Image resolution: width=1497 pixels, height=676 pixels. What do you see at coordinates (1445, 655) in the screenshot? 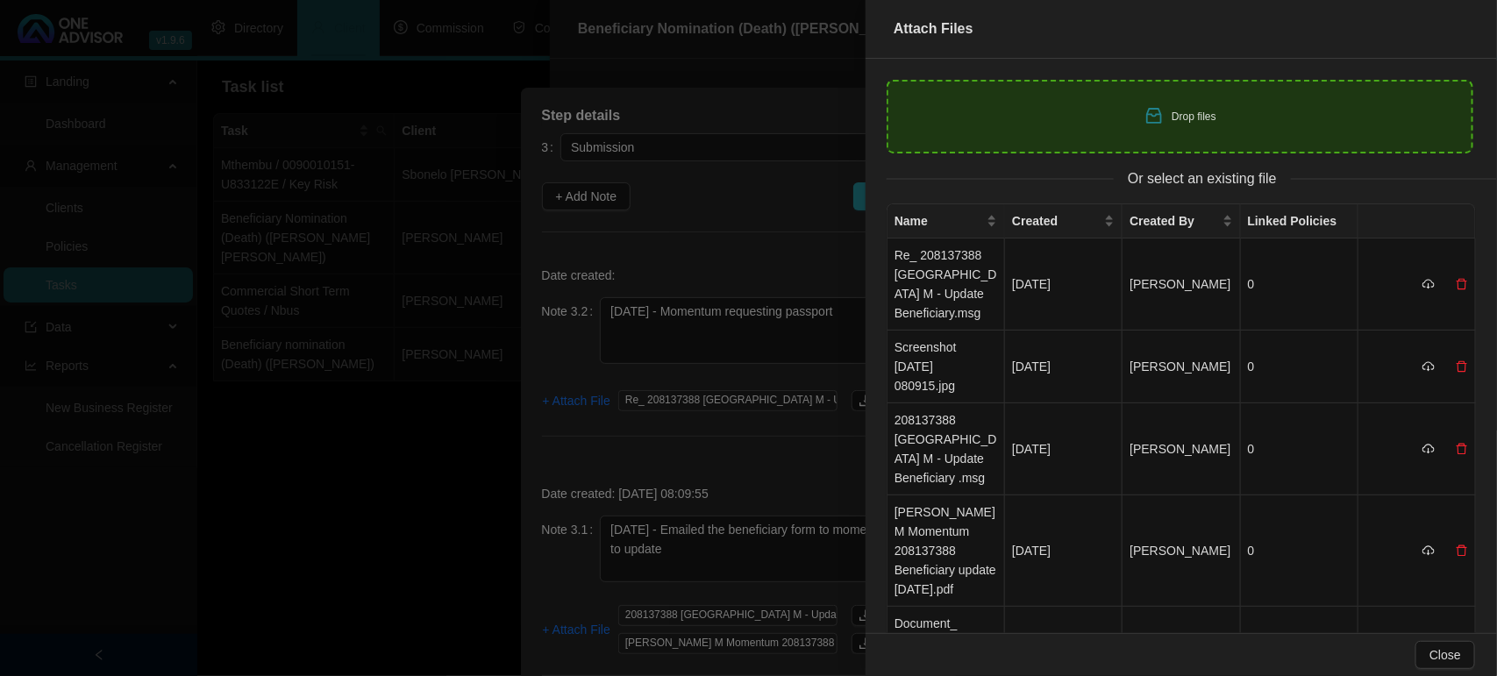
I see `button: Close` at bounding box center [1445, 655].